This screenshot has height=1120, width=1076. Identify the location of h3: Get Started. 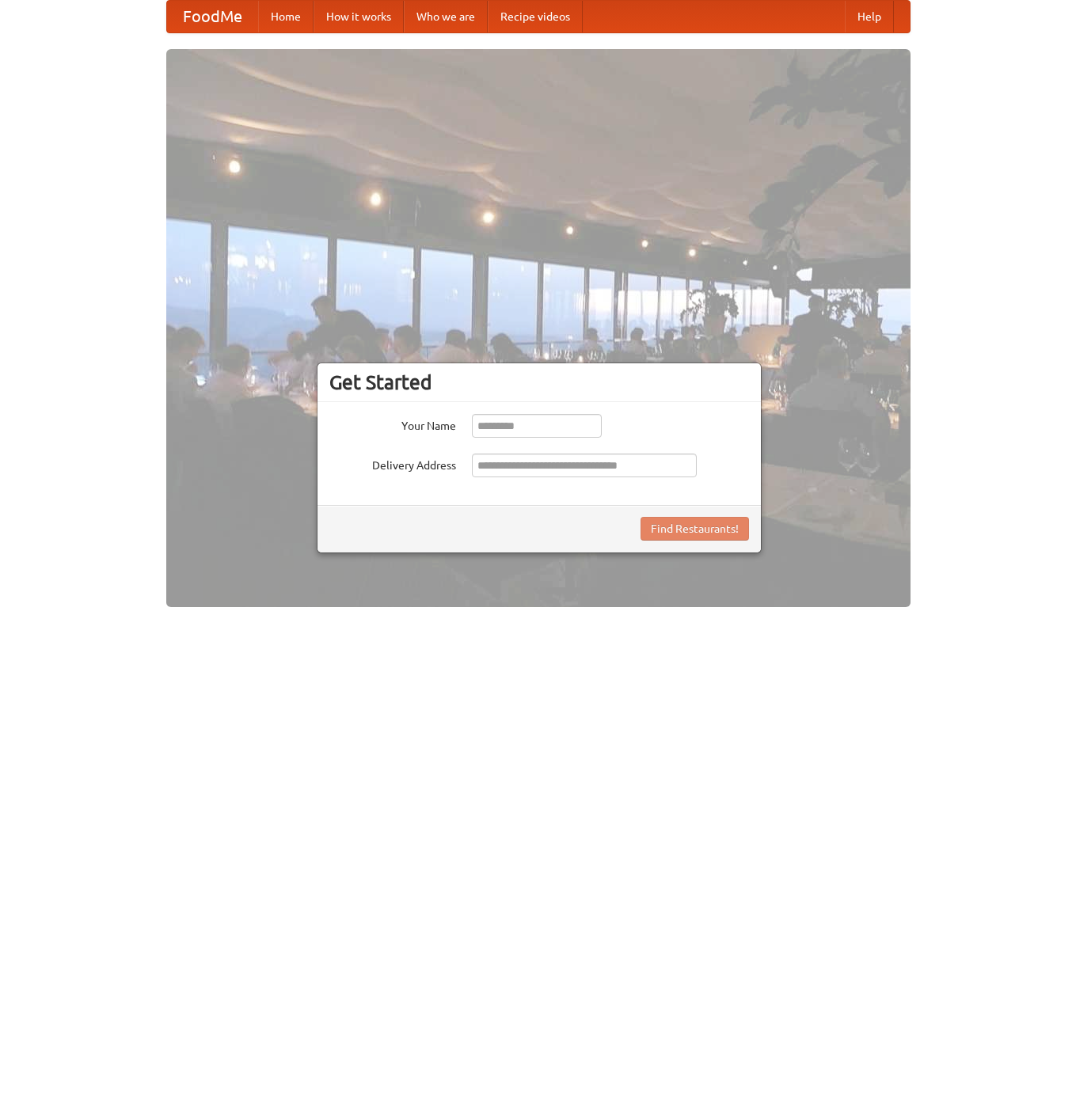
(539, 382).